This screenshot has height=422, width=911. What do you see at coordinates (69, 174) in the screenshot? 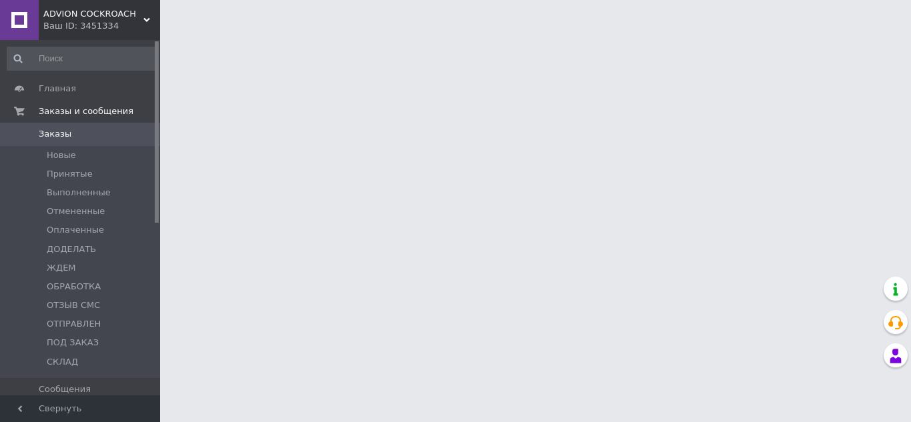
I see `span: Принятые` at bounding box center [69, 174].